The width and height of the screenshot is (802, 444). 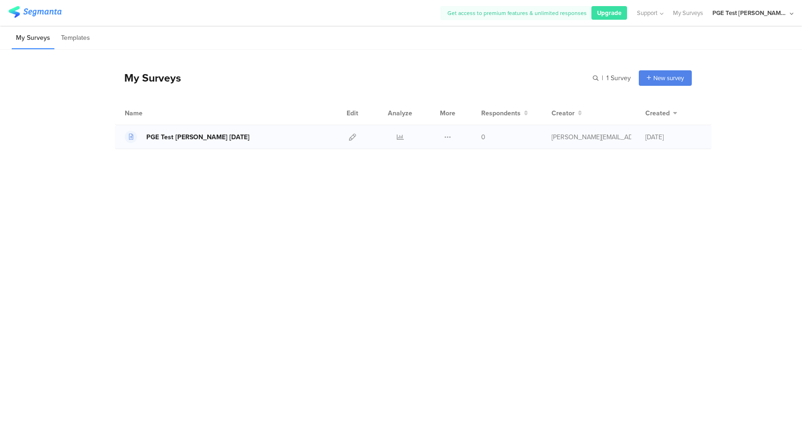 What do you see at coordinates (400, 113) in the screenshot?
I see `div: Analyze` at bounding box center [400, 113].